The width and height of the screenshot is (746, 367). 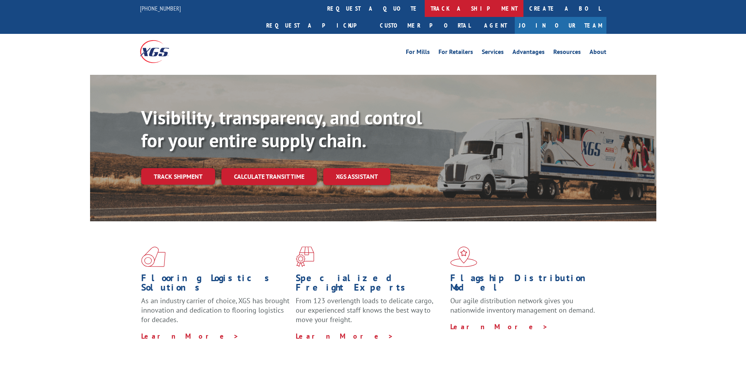 What do you see at coordinates (464, 256) in the screenshot?
I see `img: xgs-icon-flagship-distribution-model-red` at bounding box center [464, 256].